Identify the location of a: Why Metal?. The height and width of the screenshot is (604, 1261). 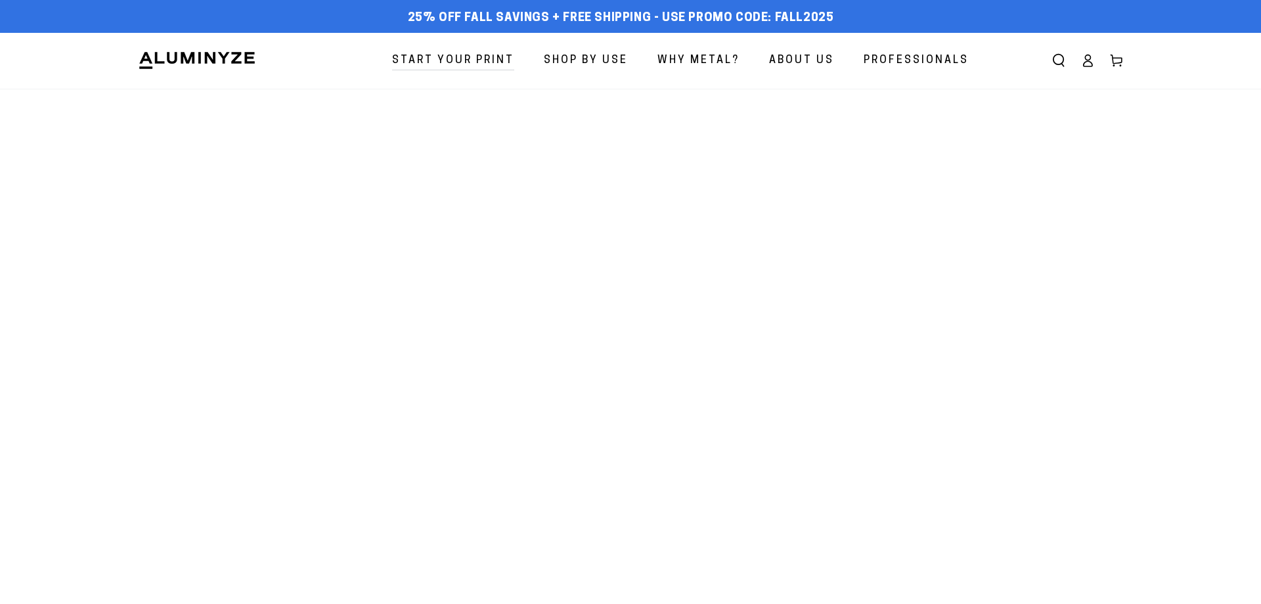
(698, 60).